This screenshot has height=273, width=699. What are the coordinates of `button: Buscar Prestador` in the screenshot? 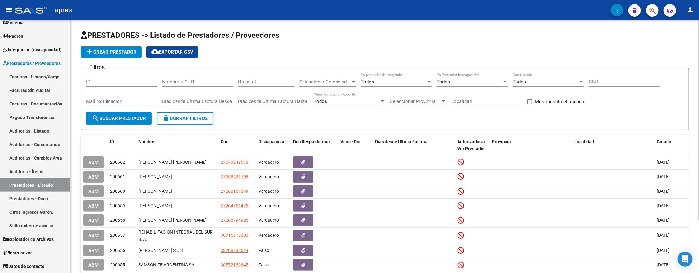 It's located at (119, 119).